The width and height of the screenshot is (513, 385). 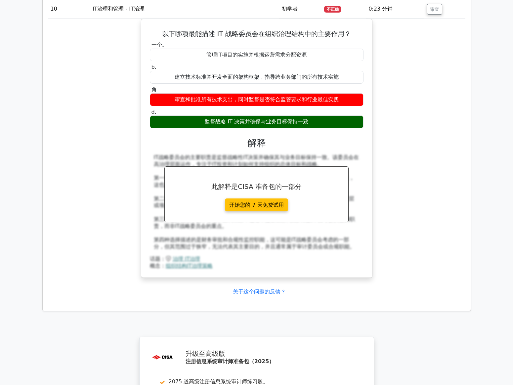 What do you see at coordinates (54, 9) in the screenshot?
I see `font: 10` at bounding box center [54, 9].